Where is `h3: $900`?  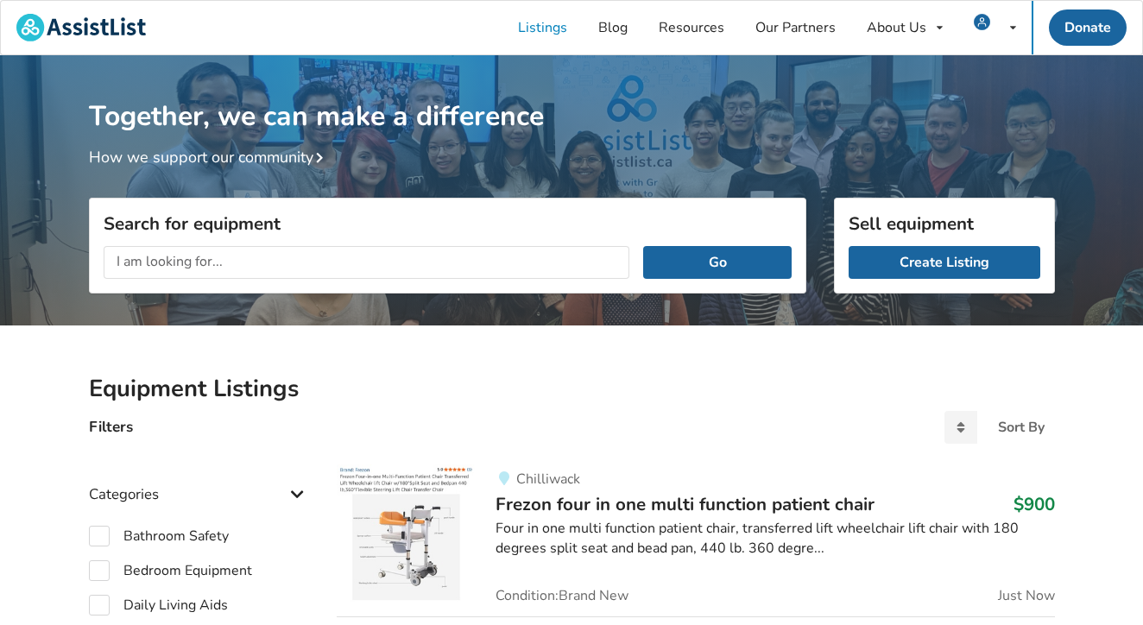
h3: $900 is located at coordinates (1034, 504).